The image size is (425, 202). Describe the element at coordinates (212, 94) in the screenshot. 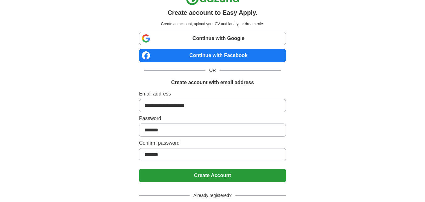

I see `label: Email address` at that location.